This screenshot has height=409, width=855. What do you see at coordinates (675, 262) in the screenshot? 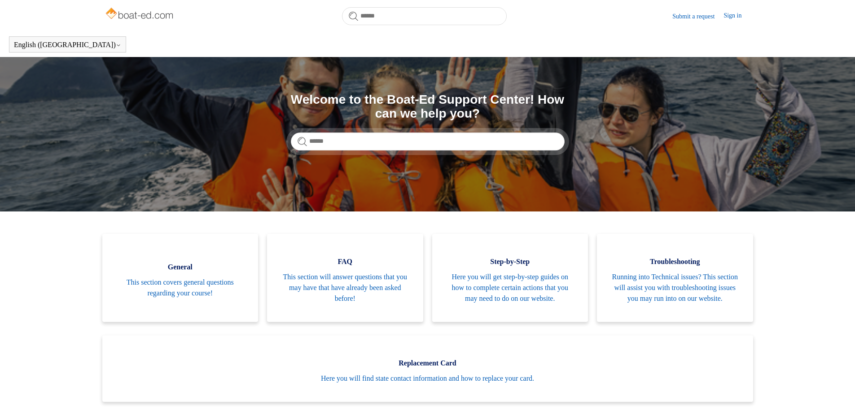
I see `span: Troubleshooting` at bounding box center [675, 262].